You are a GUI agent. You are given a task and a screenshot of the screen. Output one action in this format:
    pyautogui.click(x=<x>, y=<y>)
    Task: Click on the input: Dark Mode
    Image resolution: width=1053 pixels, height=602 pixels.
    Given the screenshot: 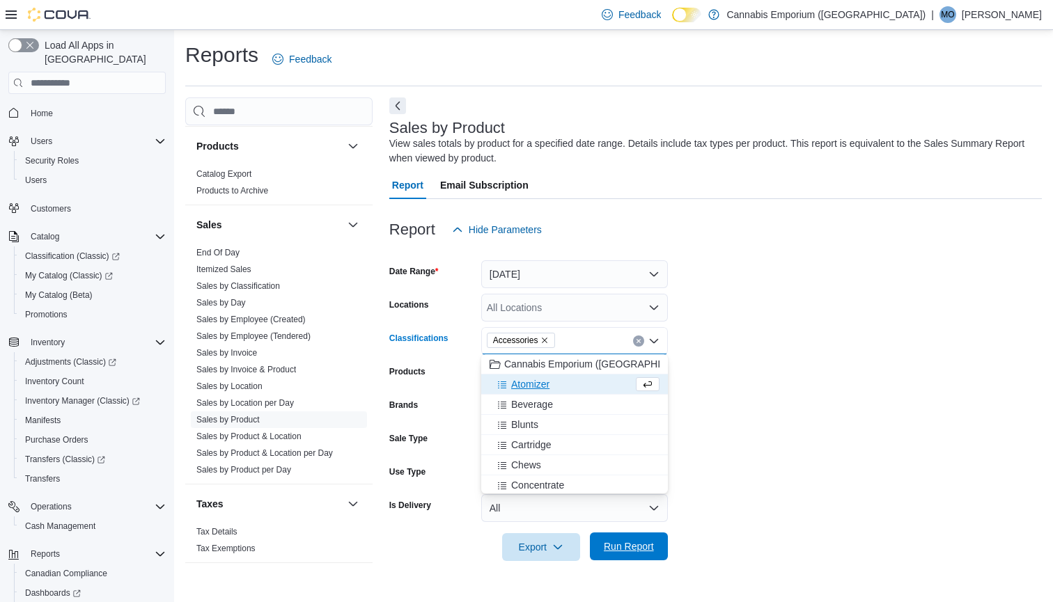 What is the action you would take?
    pyautogui.click(x=686, y=15)
    